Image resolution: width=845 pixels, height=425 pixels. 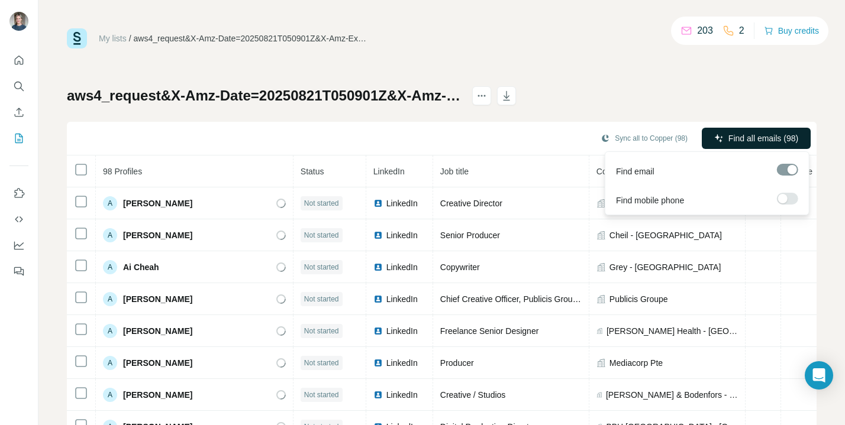 What do you see at coordinates (489, 331) in the screenshot?
I see `span: Freelance Senior Designer` at bounding box center [489, 331].